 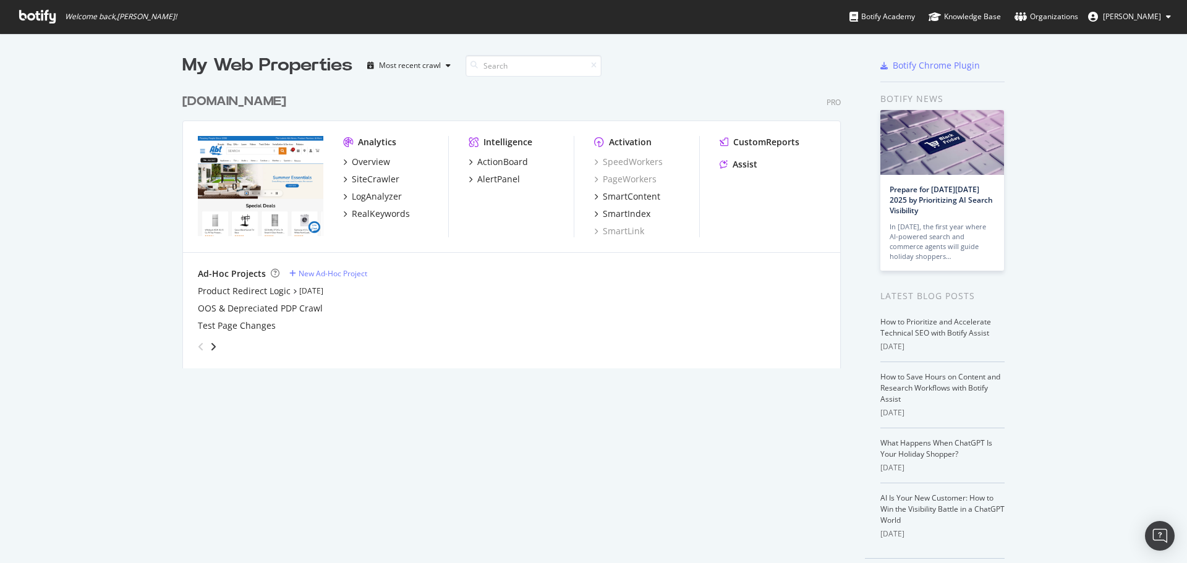 What do you see at coordinates (942, 142) in the screenshot?
I see `img: Prepare for Black Friday 2025 by Prioritizing AI Search Visibility` at bounding box center [942, 142].